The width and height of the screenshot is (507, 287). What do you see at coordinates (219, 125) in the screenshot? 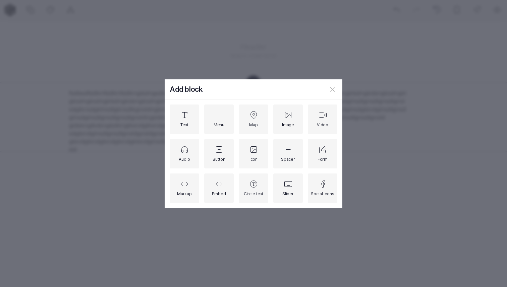
I see `div: Menu` at bounding box center [219, 125].